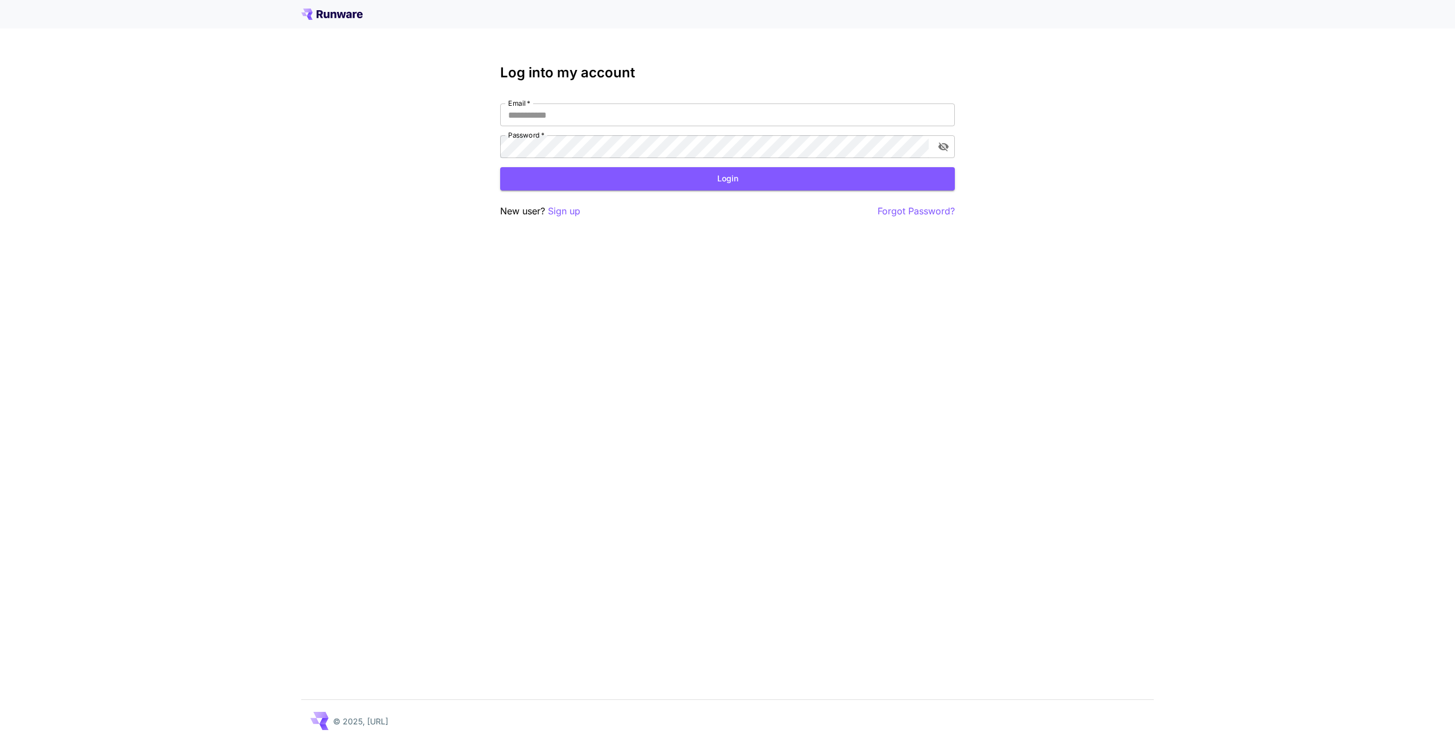 This screenshot has width=1455, height=742. Describe the element at coordinates (564, 211) in the screenshot. I see `button: Sign up` at that location.